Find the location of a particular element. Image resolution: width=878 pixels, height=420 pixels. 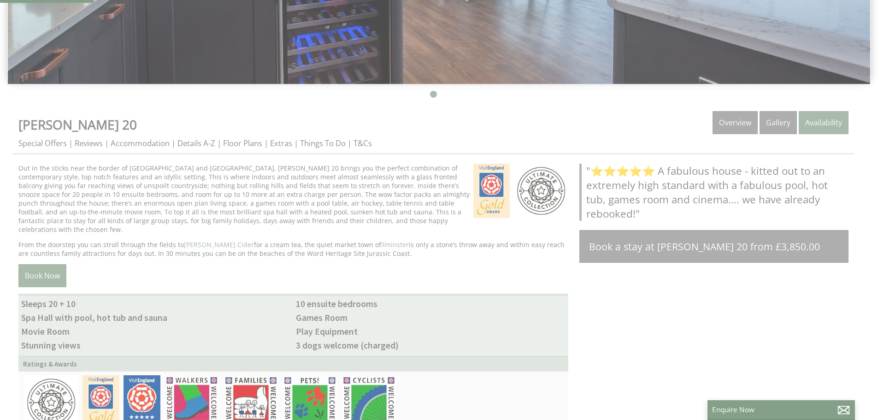

img: Visit England - Gold Award is located at coordinates (491, 191).